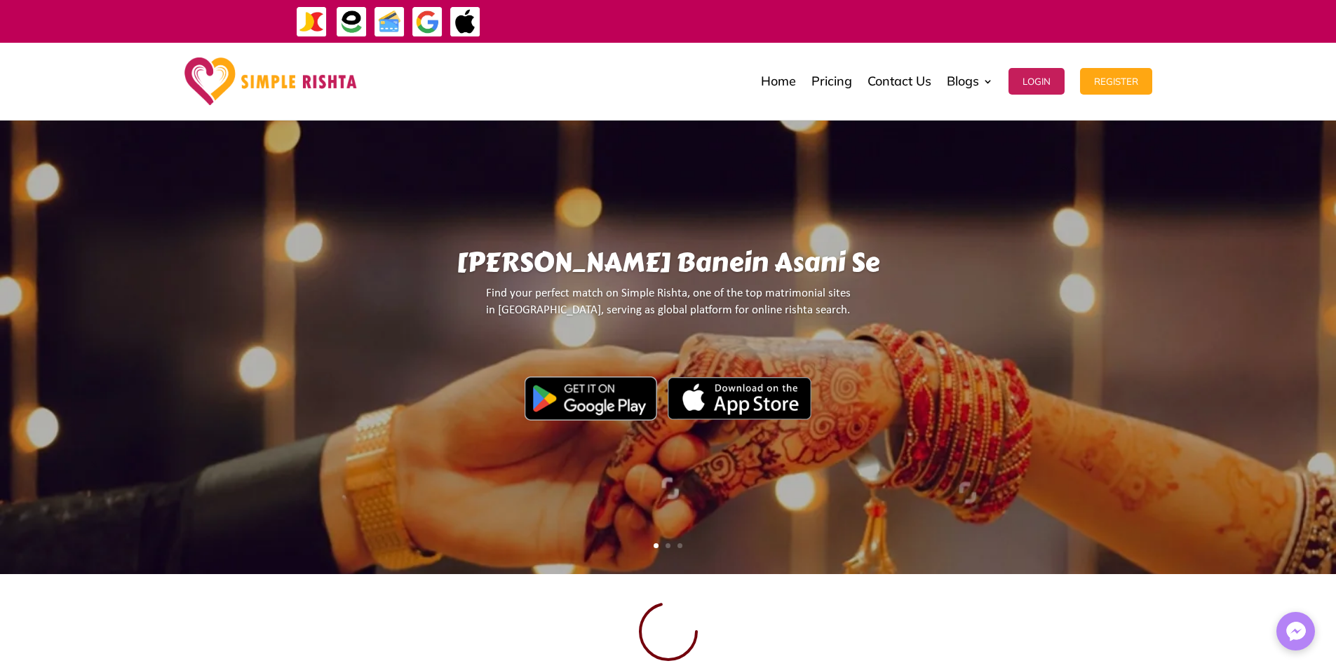 The image size is (1336, 668). I want to click on img: GooglePay-icon, so click(427, 22).